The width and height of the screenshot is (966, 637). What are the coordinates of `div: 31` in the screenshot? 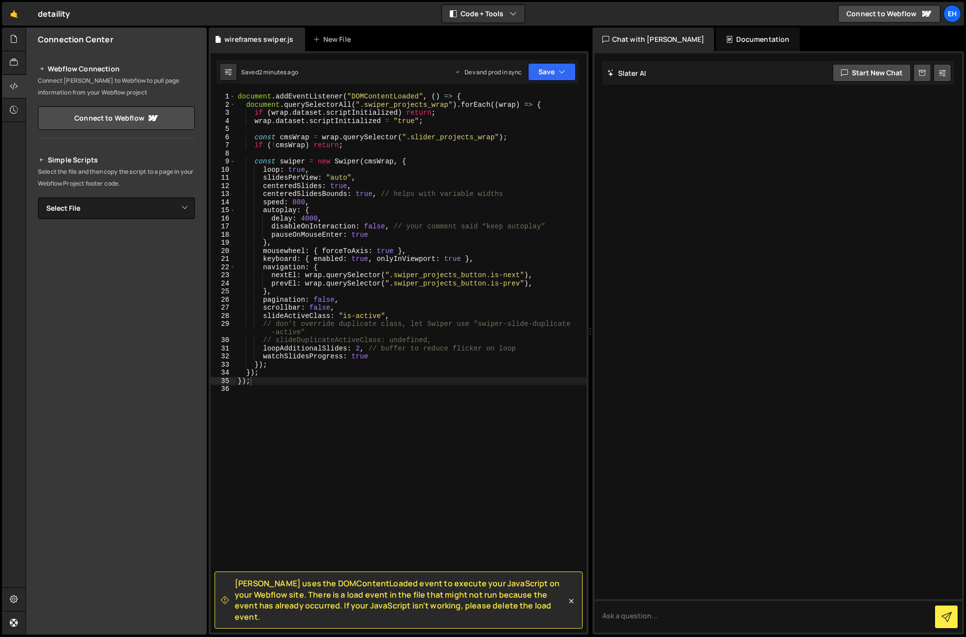 It's located at (223, 348).